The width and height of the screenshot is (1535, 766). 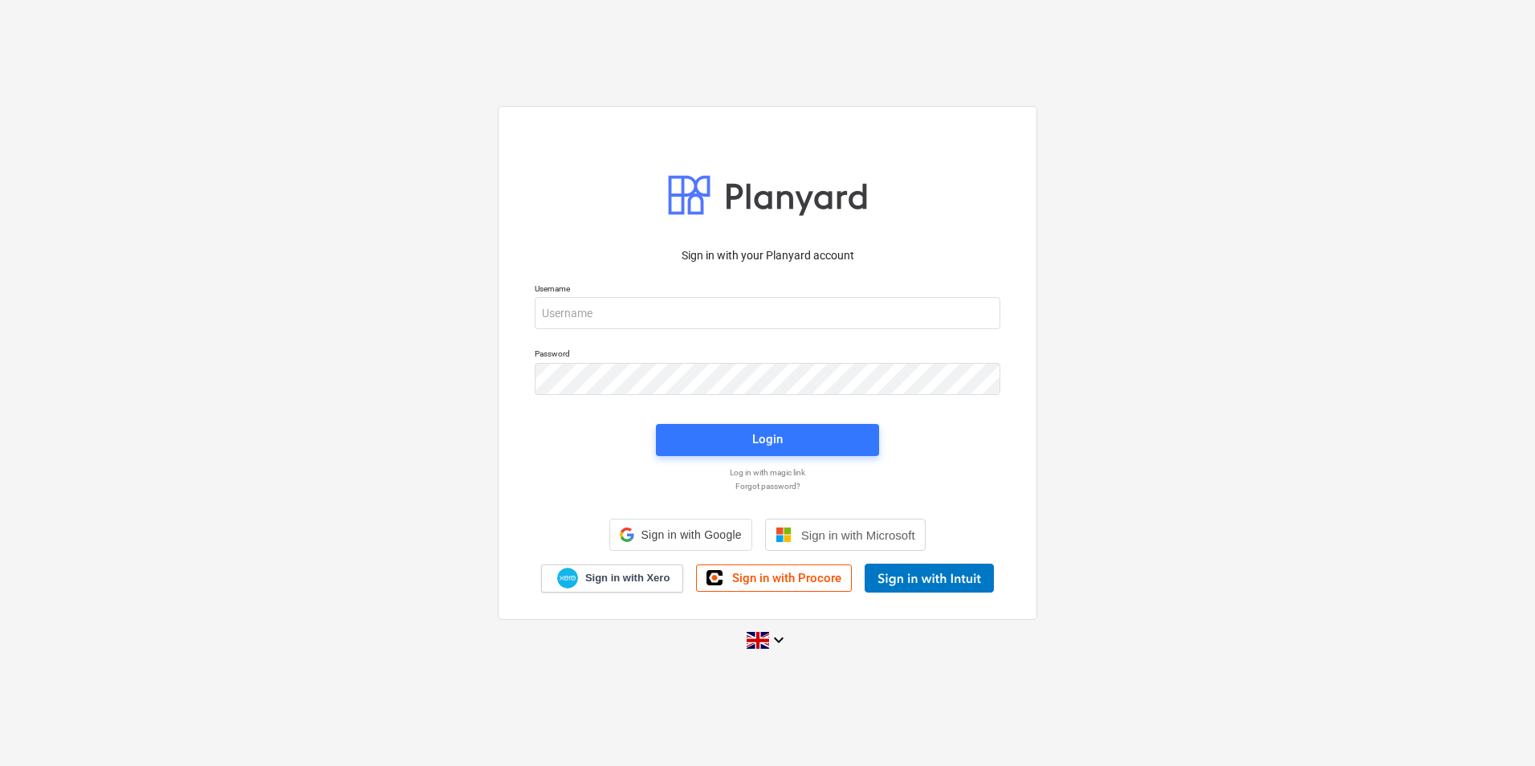 I want to click on p: Sign in with your Planyard account, so click(x=767, y=255).